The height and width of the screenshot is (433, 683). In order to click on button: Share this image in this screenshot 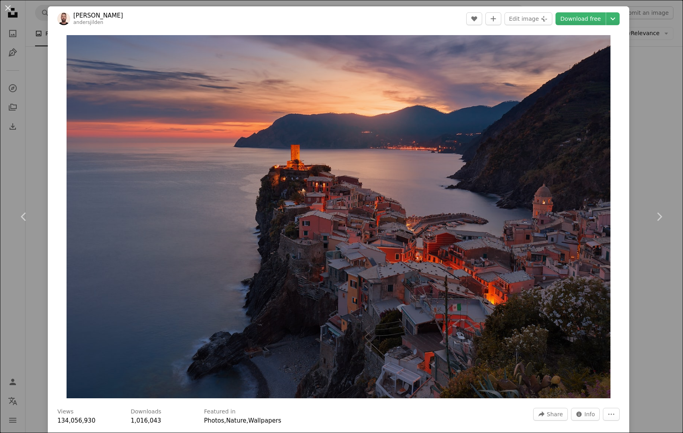, I will do `click(551, 414)`.